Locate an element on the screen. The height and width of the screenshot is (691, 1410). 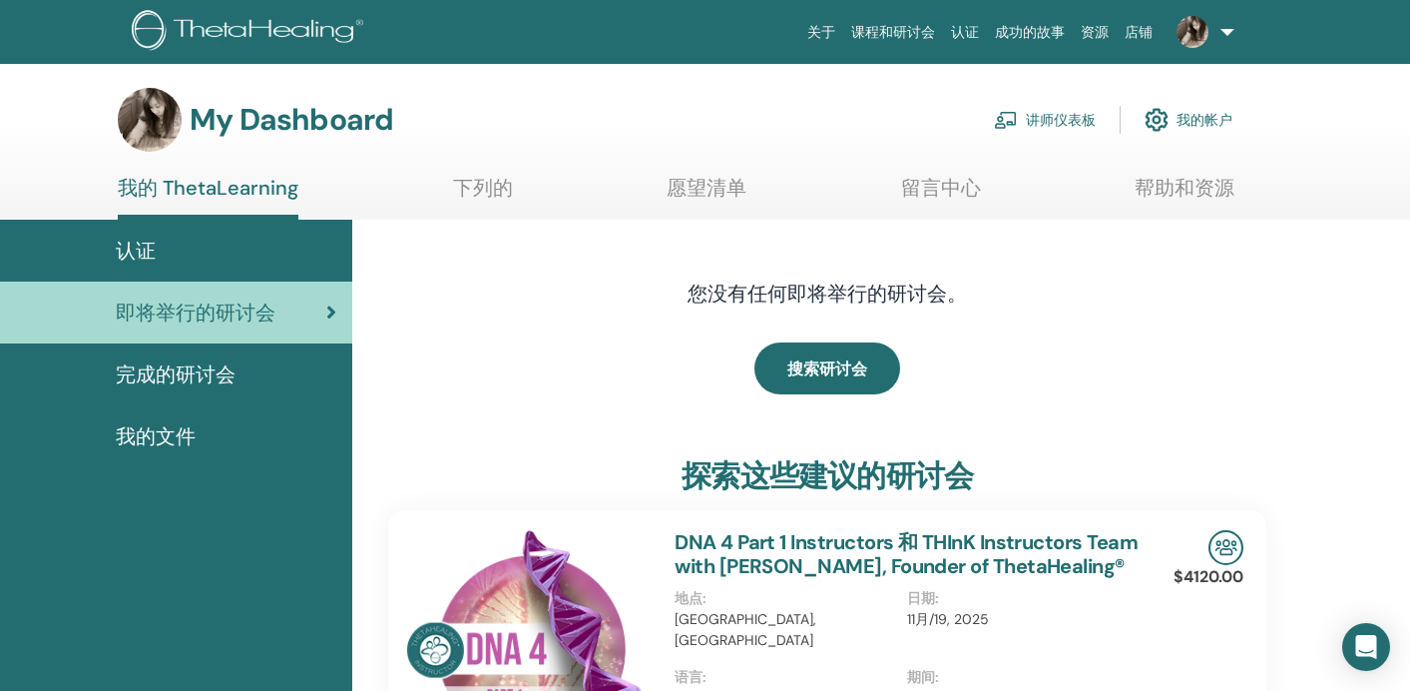
img: chalkboard-teacher.svg is located at coordinates (1006, 120).